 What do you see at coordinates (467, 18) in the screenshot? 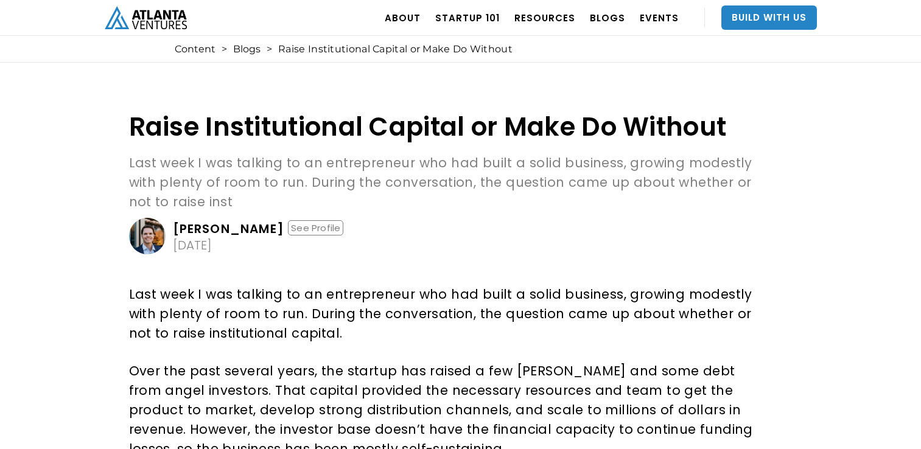
I see `a: Startup 101` at bounding box center [467, 18].